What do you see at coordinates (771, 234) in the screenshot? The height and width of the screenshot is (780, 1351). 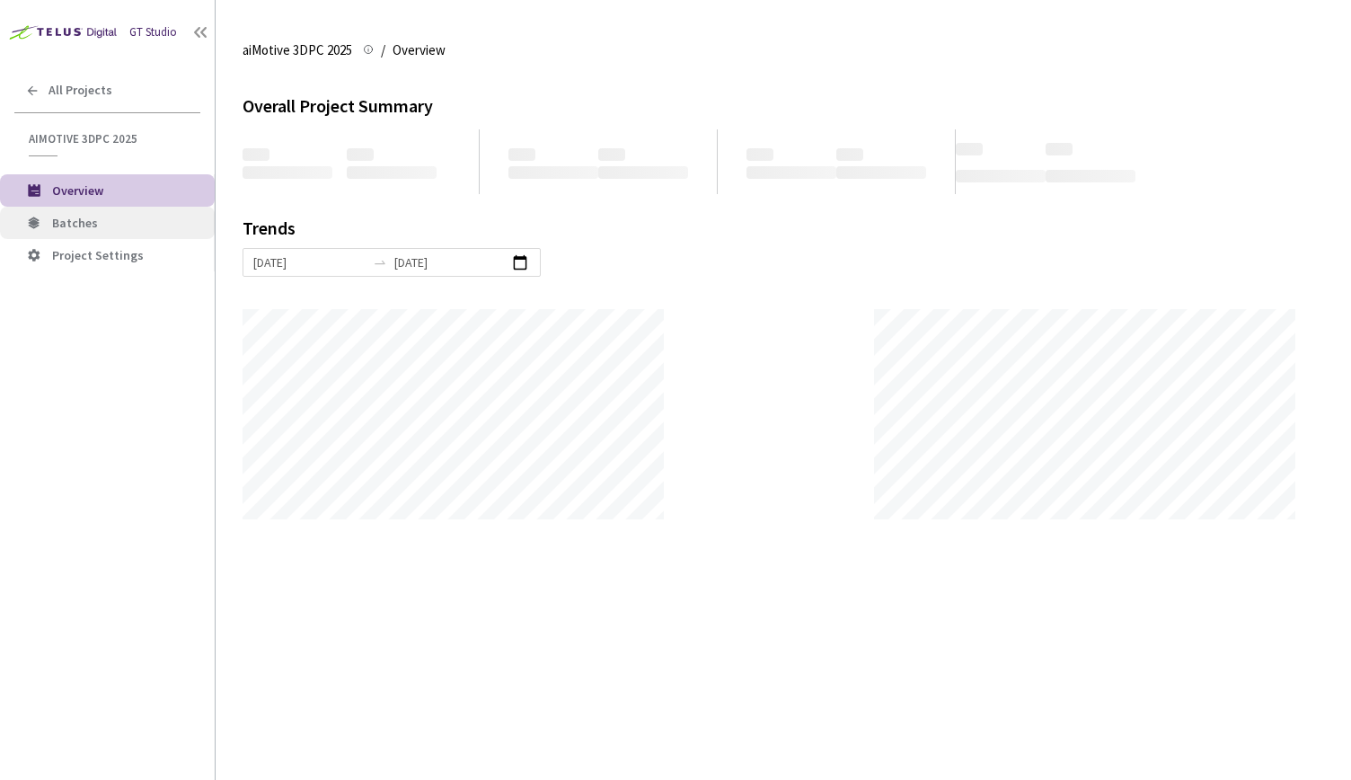 I see `div: Trends` at bounding box center [771, 234].